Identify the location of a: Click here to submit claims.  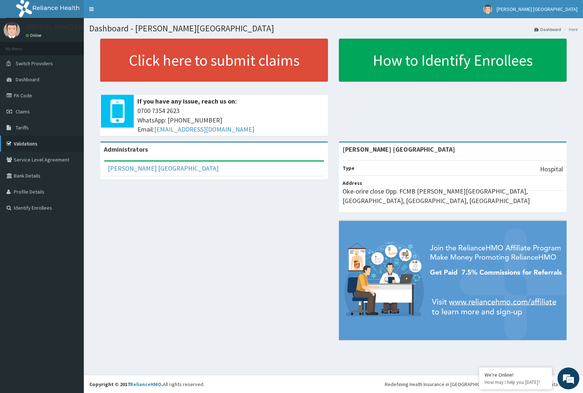
(214, 60).